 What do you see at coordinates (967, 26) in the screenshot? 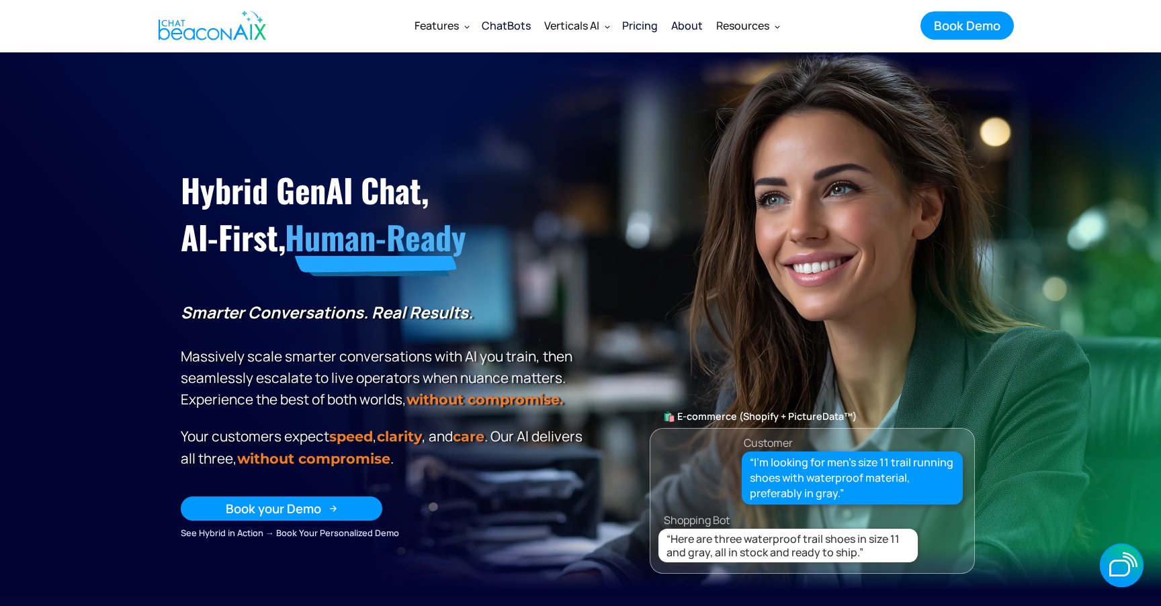
I see `div: Book Demo` at bounding box center [967, 26].